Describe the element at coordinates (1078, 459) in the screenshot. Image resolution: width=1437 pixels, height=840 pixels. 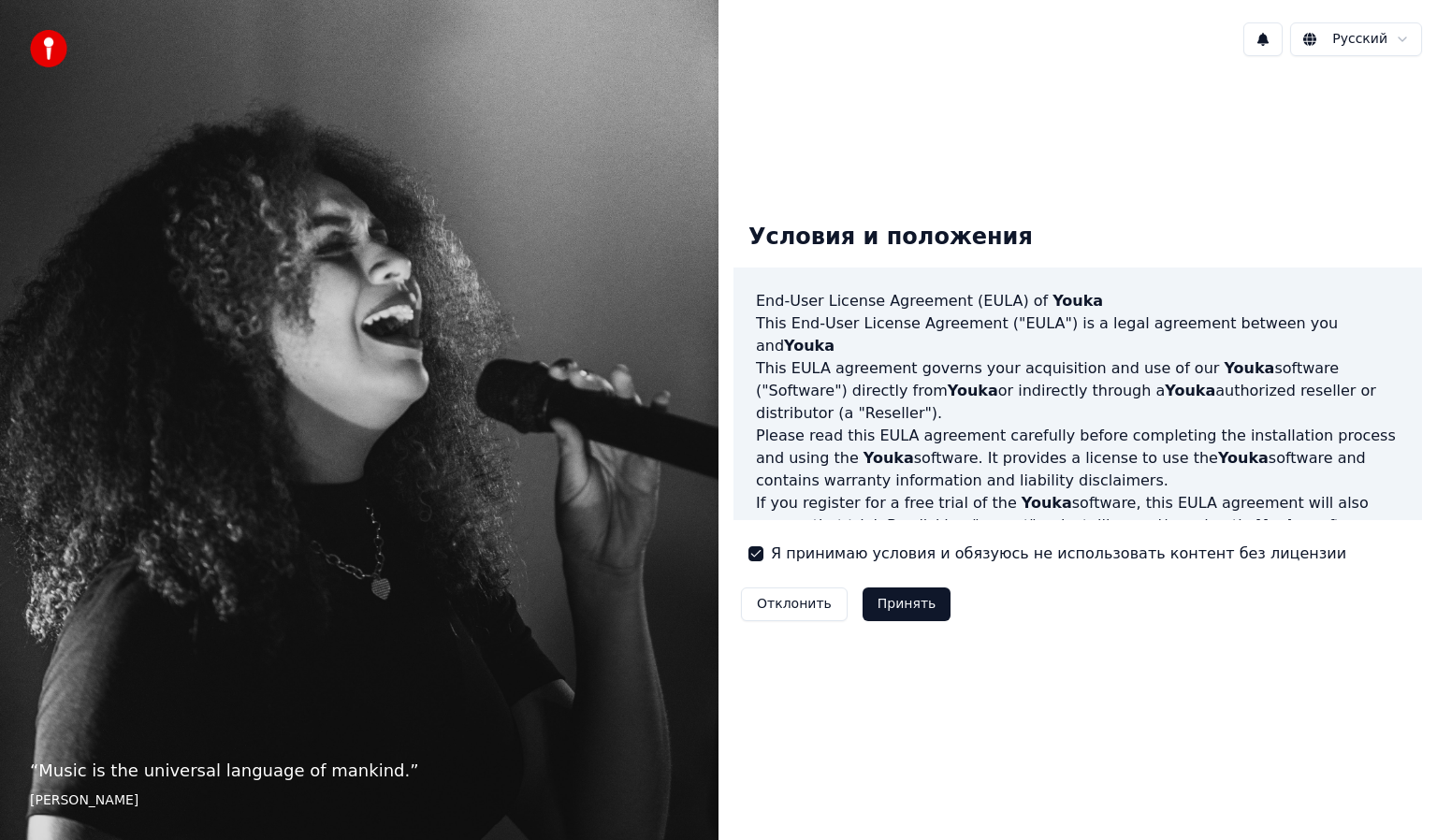
I see `p: Please read this EULA agreement carefully before completing the installation process and using th...` at that location.